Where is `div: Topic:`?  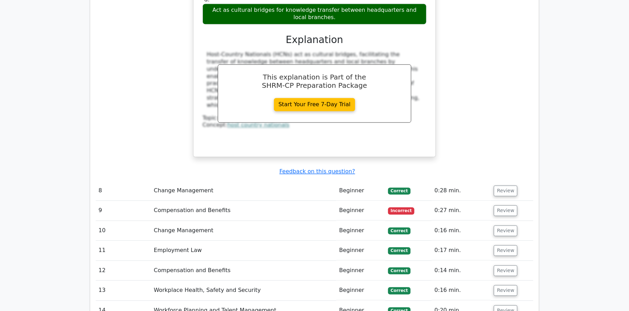
div: Topic: is located at coordinates (315, 118).